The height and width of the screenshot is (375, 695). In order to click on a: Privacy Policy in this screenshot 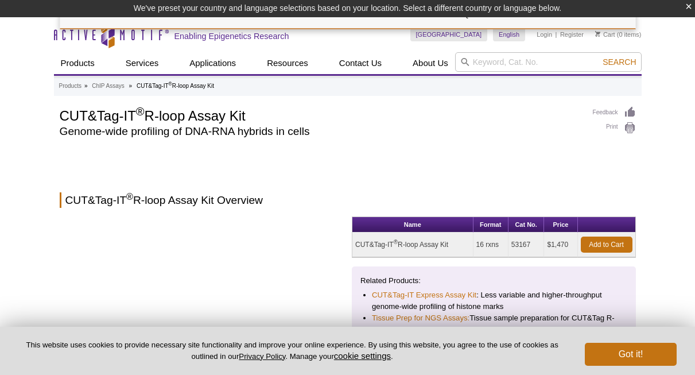, I will do `click(262, 356)`.